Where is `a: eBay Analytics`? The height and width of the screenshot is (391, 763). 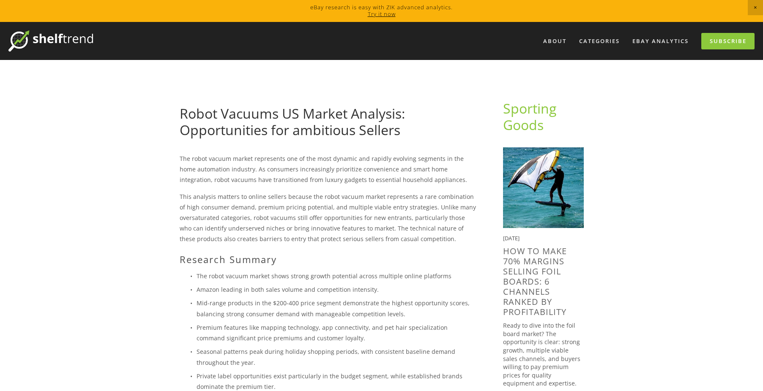
a: eBay Analytics is located at coordinates (660, 41).